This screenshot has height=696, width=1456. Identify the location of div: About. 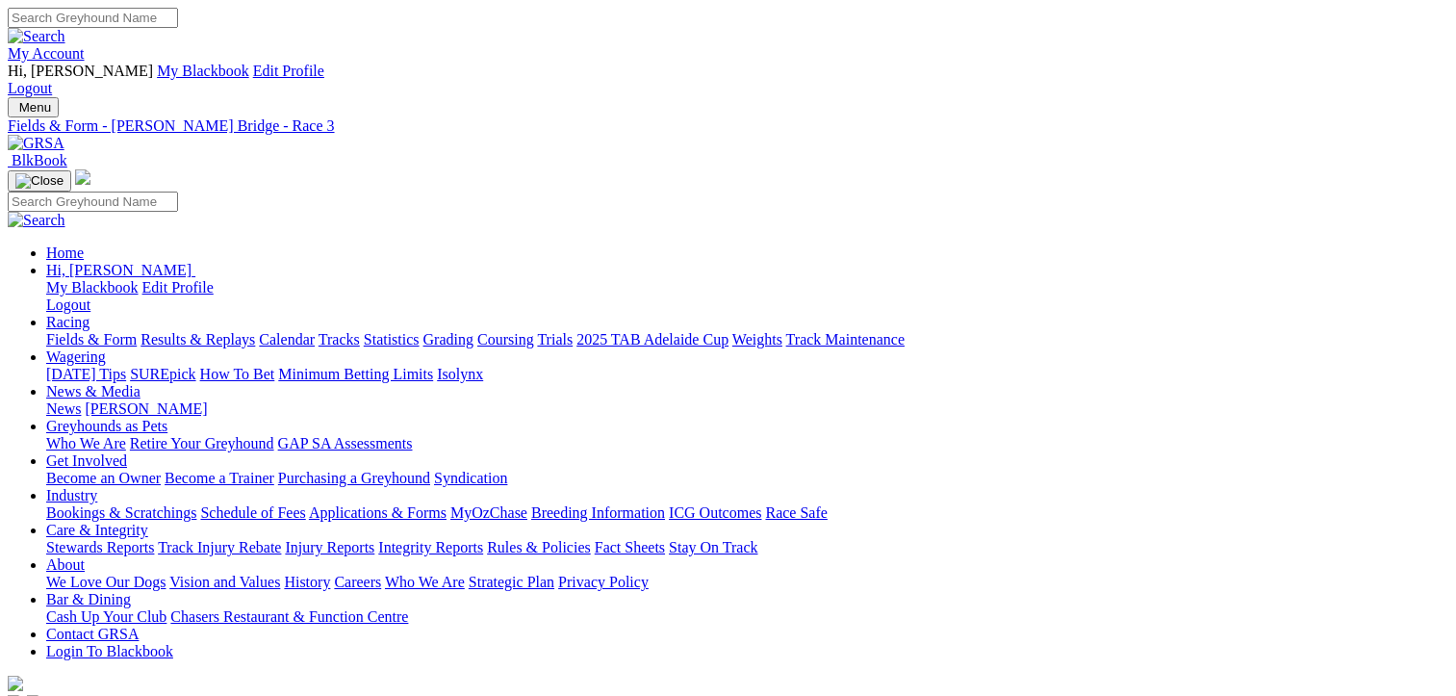
(747, 582).